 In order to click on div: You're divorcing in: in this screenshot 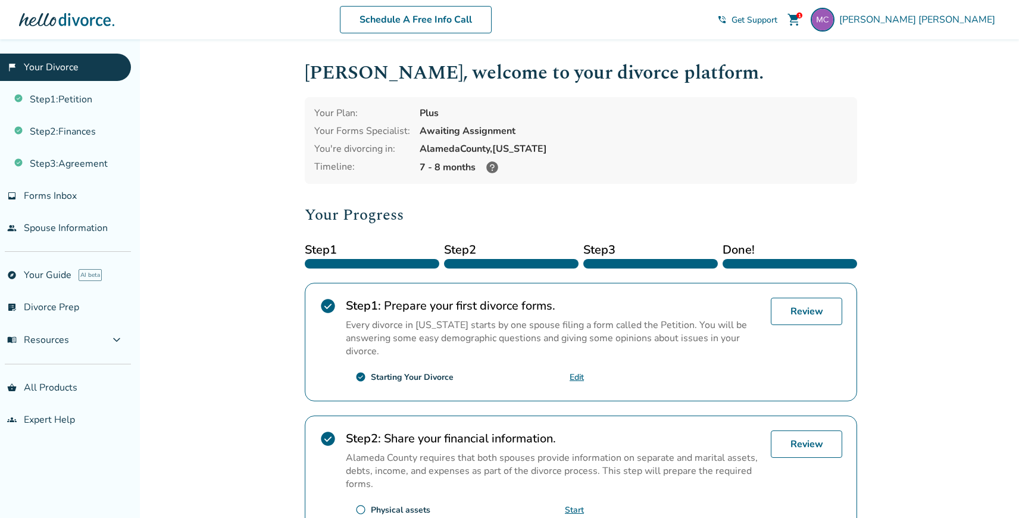, I will do `click(362, 149)`.